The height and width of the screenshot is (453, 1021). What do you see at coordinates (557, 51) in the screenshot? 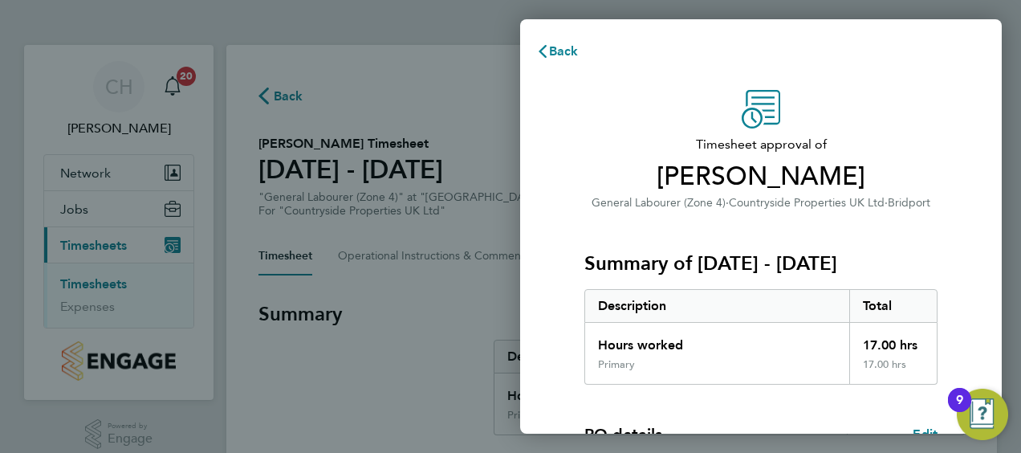
I see `button: Back` at bounding box center [557, 51].